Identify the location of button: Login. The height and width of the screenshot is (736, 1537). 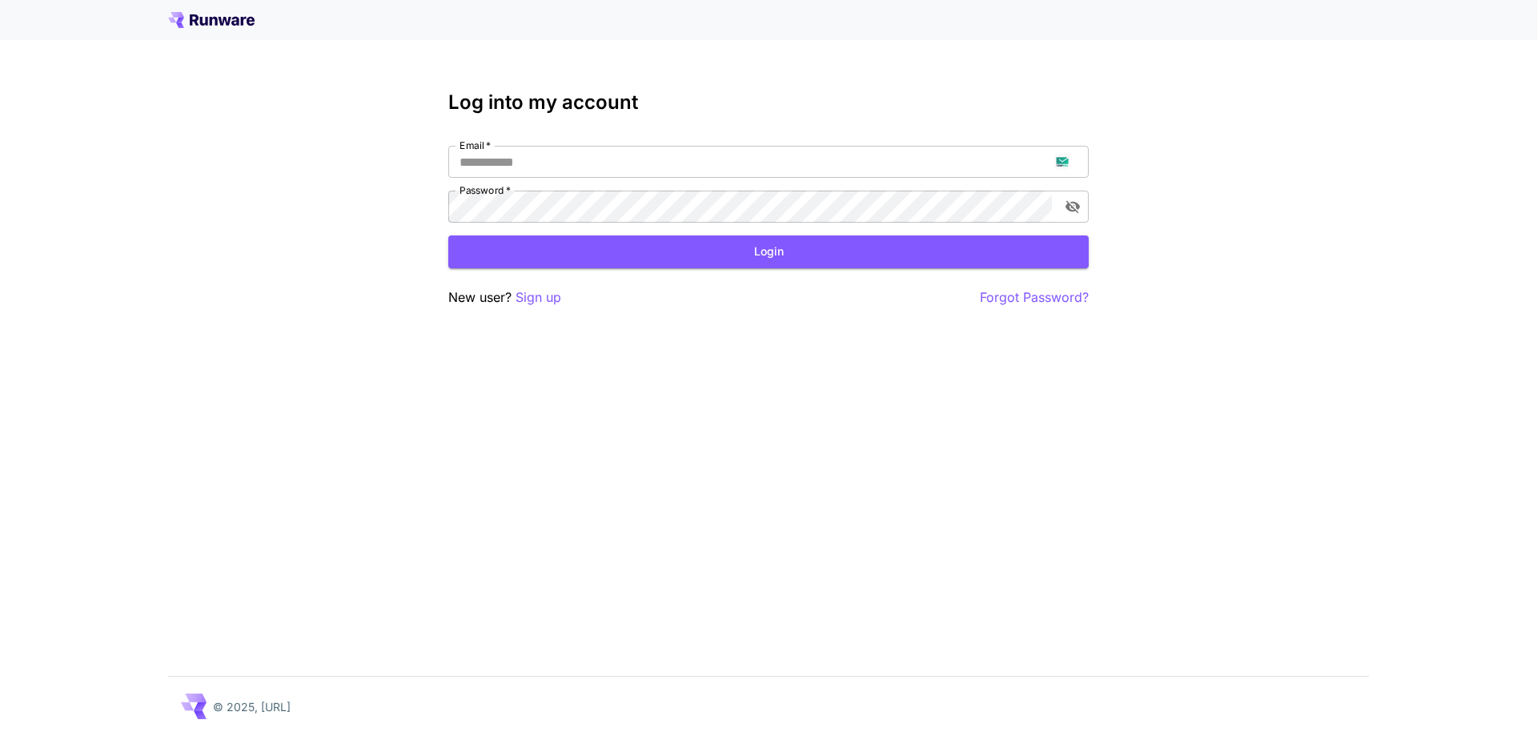
(768, 251).